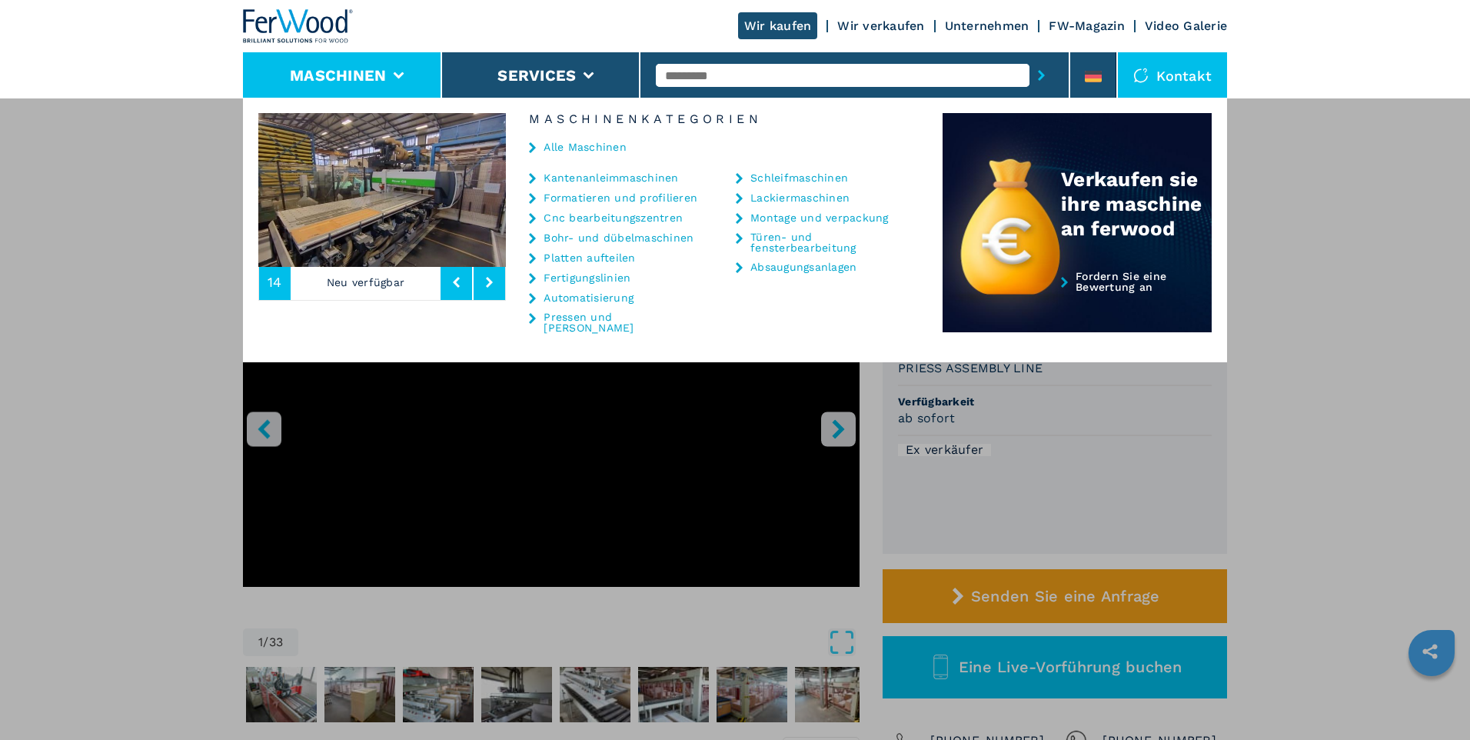  Describe the element at coordinates (1173, 75) in the screenshot. I see `div: Kontakt` at that location.